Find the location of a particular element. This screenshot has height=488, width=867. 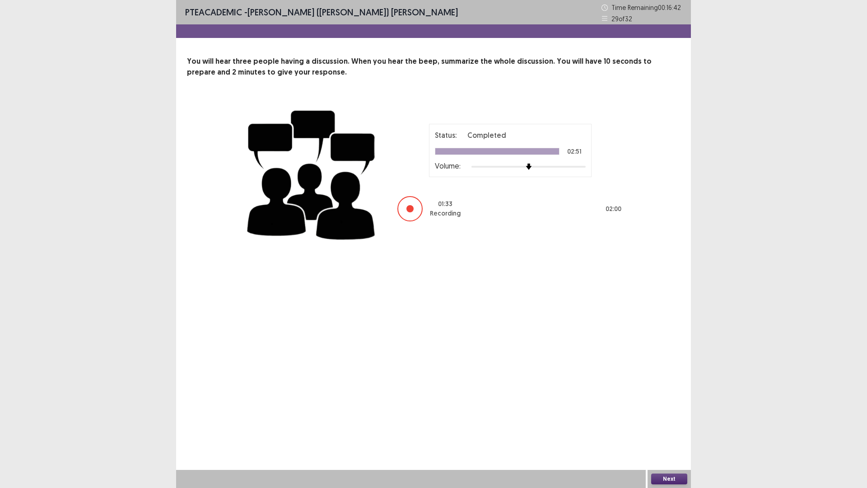

img: group-discussion is located at coordinates (312, 173).